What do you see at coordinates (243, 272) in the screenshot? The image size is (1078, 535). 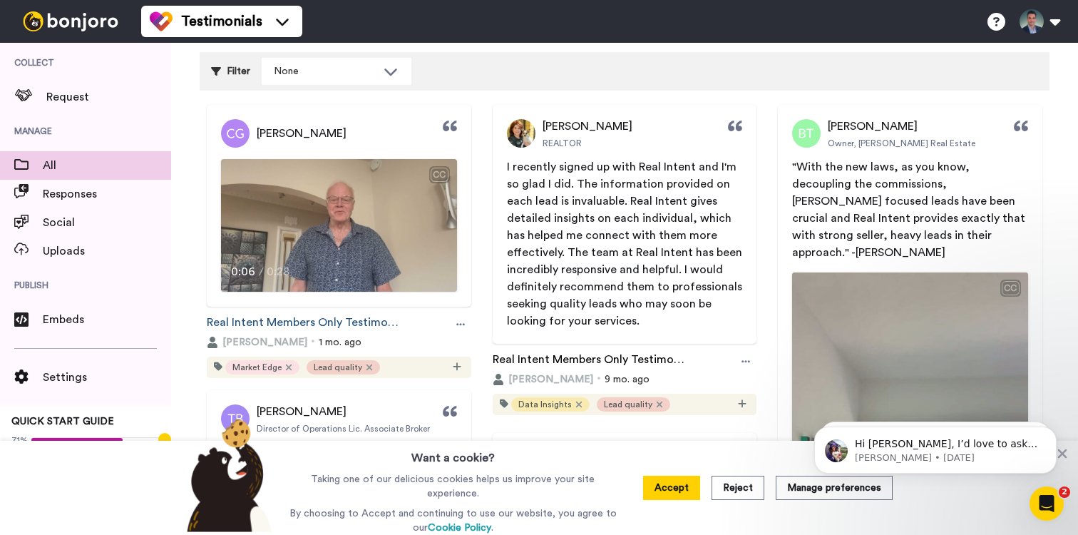 I see `span: 0:06` at bounding box center [243, 272].